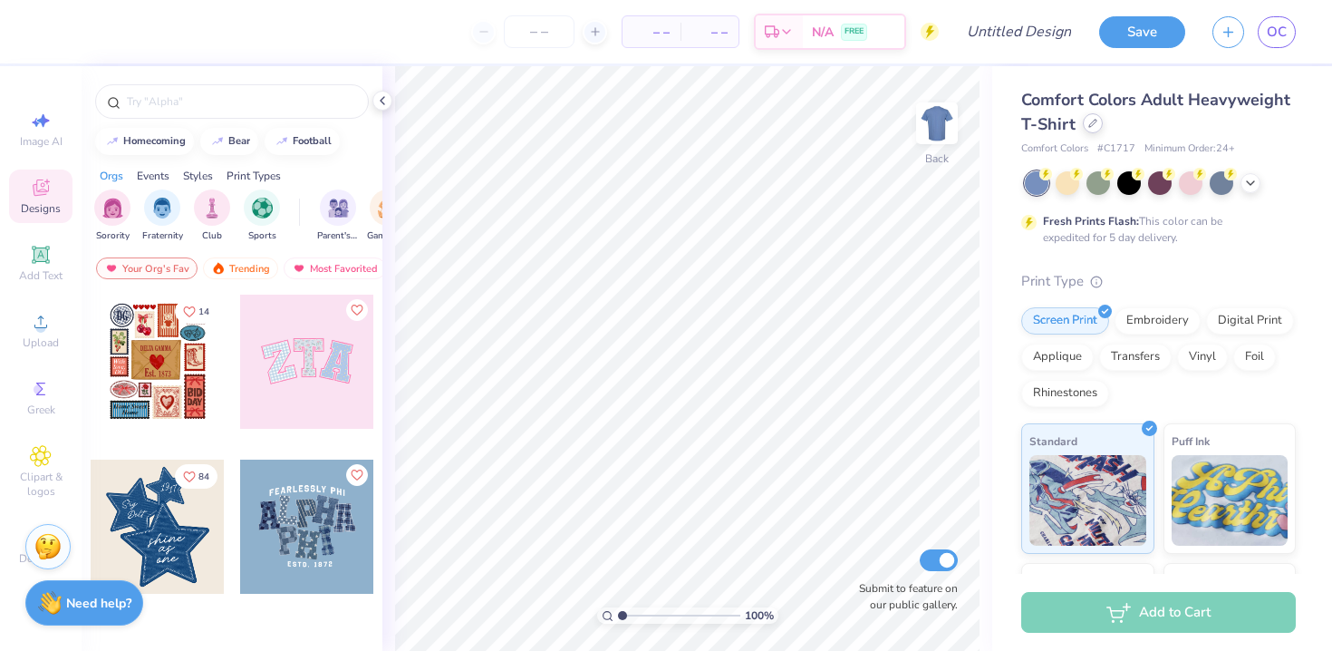 This screenshot has height=651, width=1332. Describe the element at coordinates (759, 615) in the screenshot. I see `span: 100 %` at that location.